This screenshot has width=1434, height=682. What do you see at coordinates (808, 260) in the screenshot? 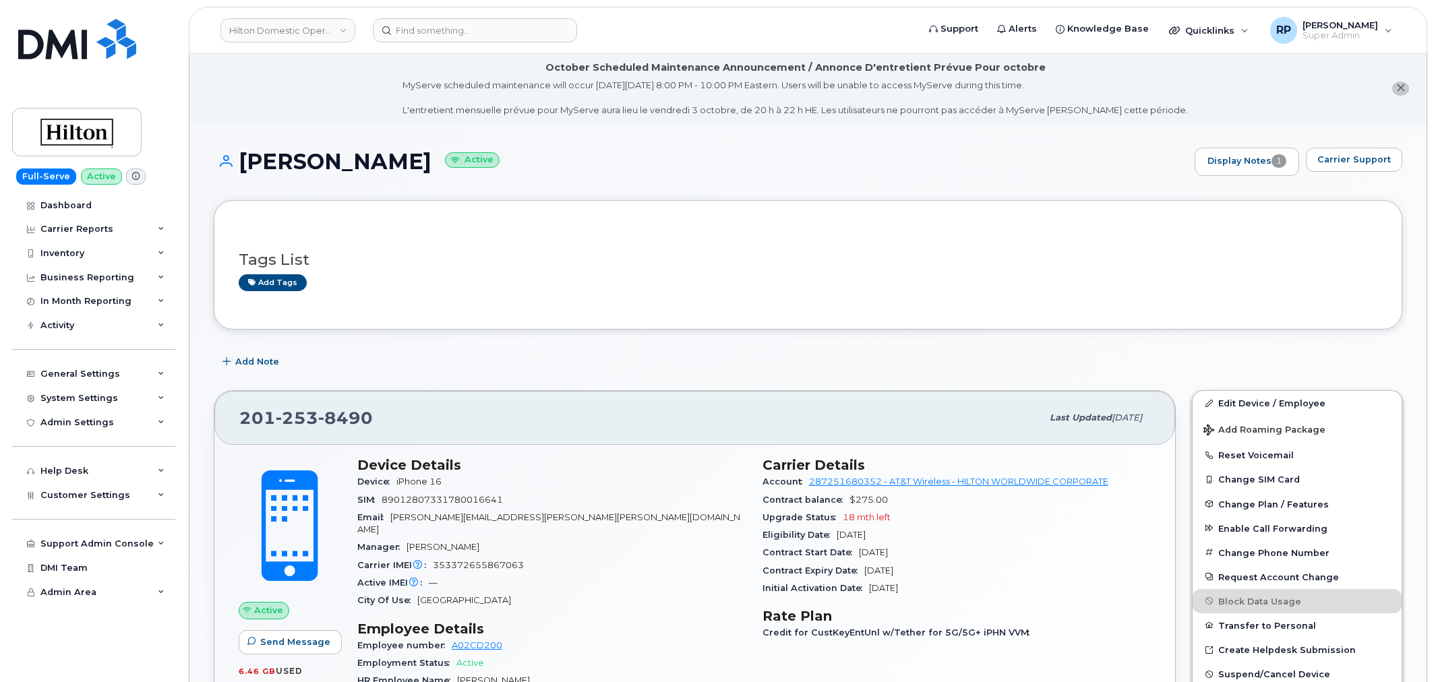
I see `h3: Tags List` at bounding box center [808, 260].